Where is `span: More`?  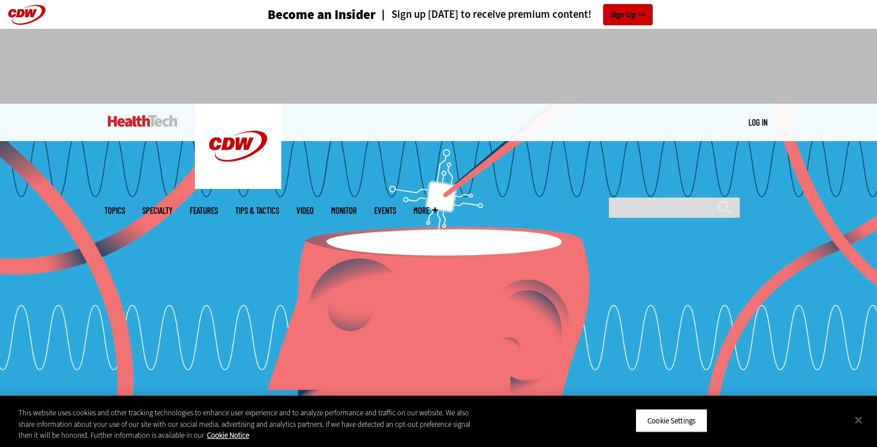
span: More is located at coordinates (425, 210).